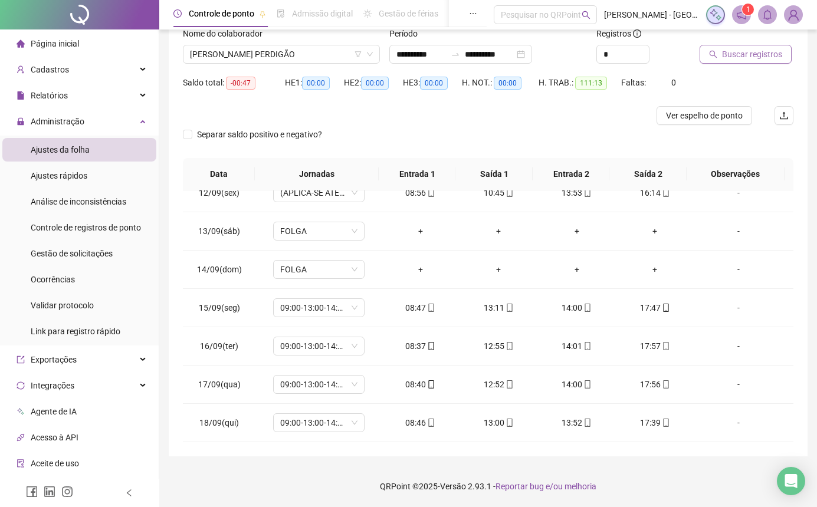 This screenshot has height=507, width=817. Describe the element at coordinates (417, 174) in the screenshot. I see `th: Entrada 1` at that location.